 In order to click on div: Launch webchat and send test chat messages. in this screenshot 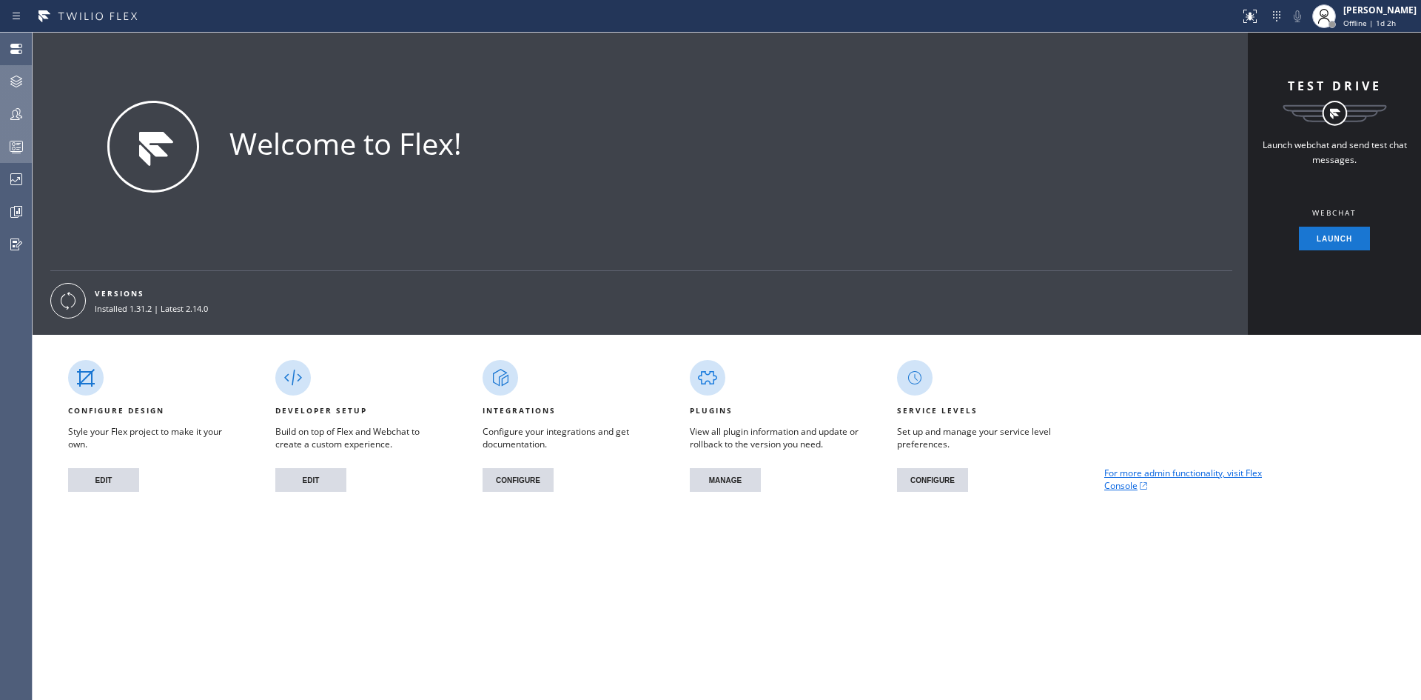, I will do `click(1335, 153)`.